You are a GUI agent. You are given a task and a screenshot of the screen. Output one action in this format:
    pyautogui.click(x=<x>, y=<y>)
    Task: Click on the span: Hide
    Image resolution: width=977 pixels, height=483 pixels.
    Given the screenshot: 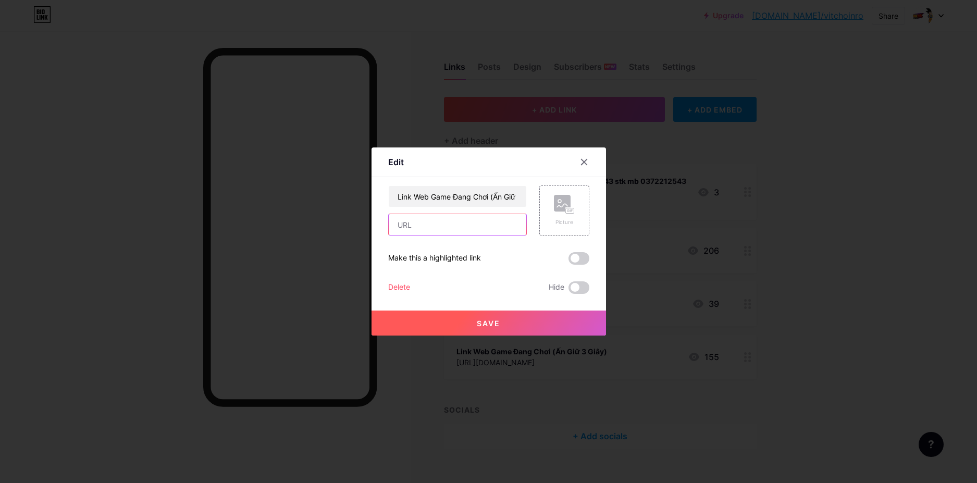 What is the action you would take?
    pyautogui.click(x=557, y=288)
    